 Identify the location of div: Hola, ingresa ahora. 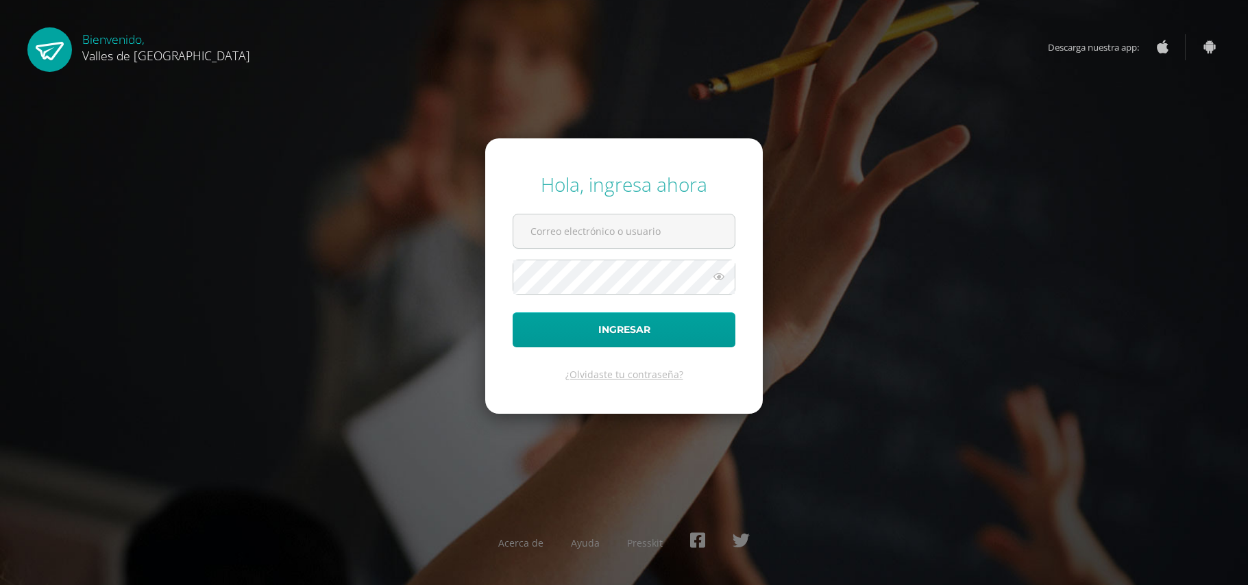
(624, 184).